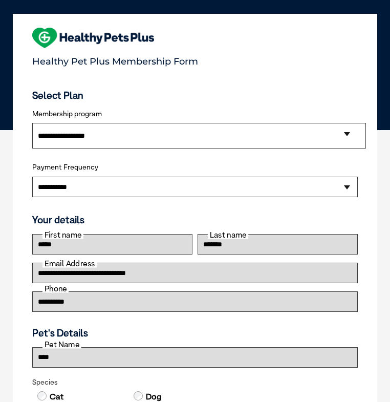 This screenshot has height=402, width=390. I want to click on label: Email Address, so click(70, 263).